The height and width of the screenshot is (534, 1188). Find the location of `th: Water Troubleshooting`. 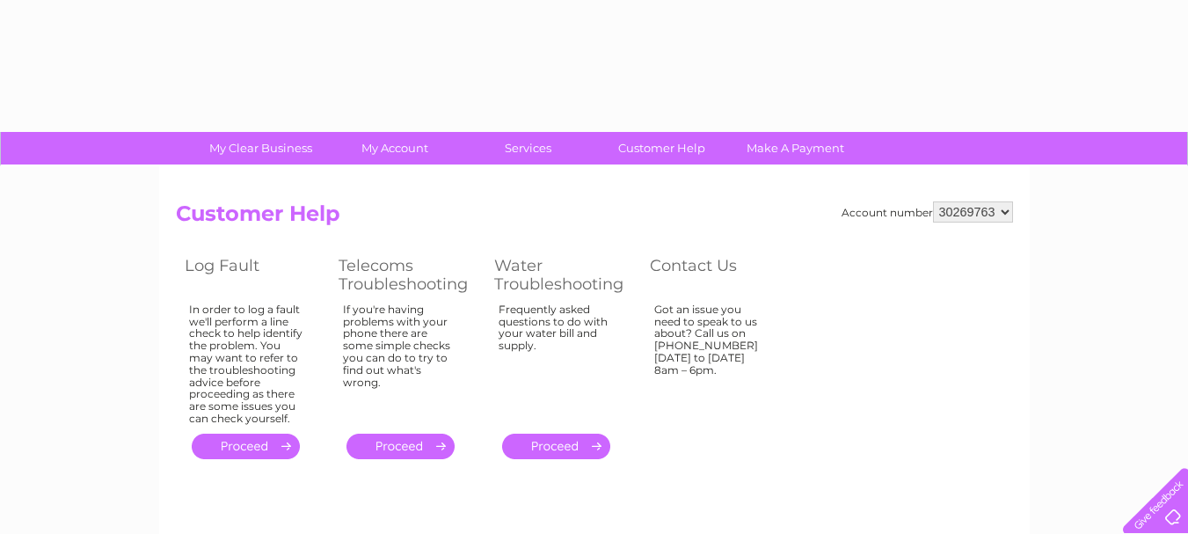

th: Water Troubleshooting is located at coordinates (563, 274).